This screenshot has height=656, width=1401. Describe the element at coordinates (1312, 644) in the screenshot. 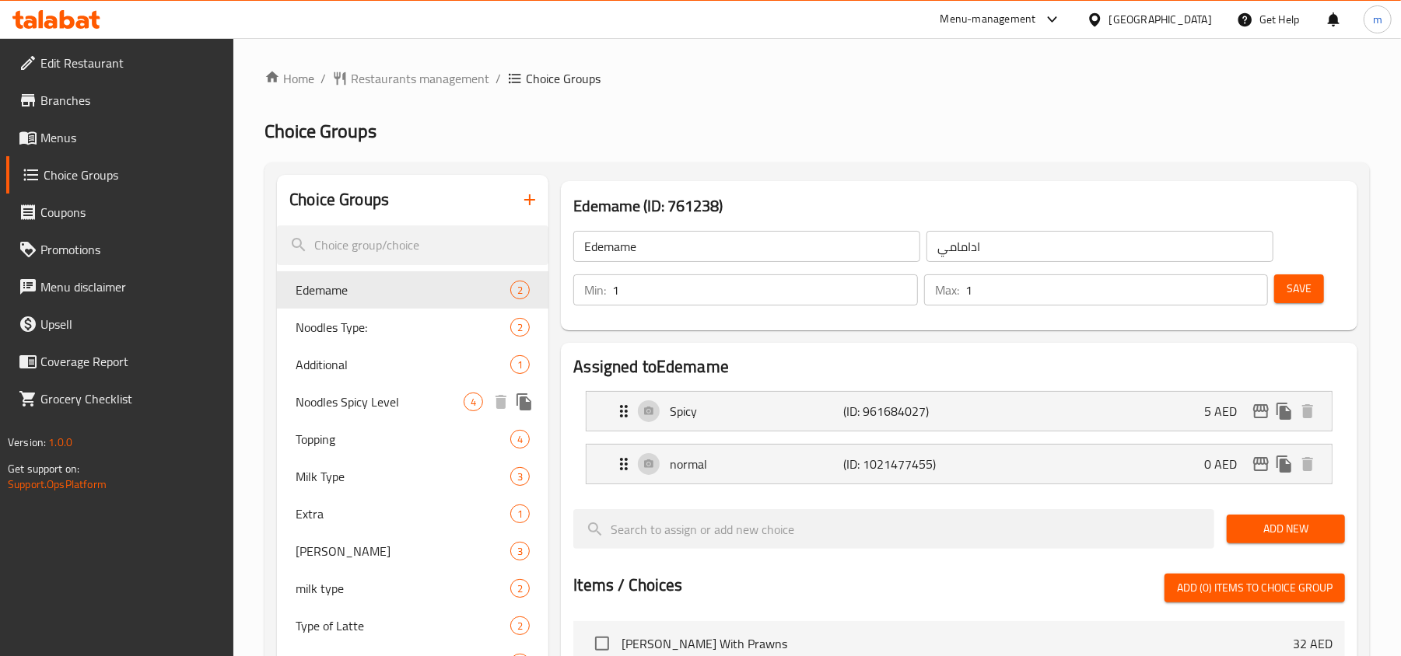

I see `p: 32 AED` at that location.